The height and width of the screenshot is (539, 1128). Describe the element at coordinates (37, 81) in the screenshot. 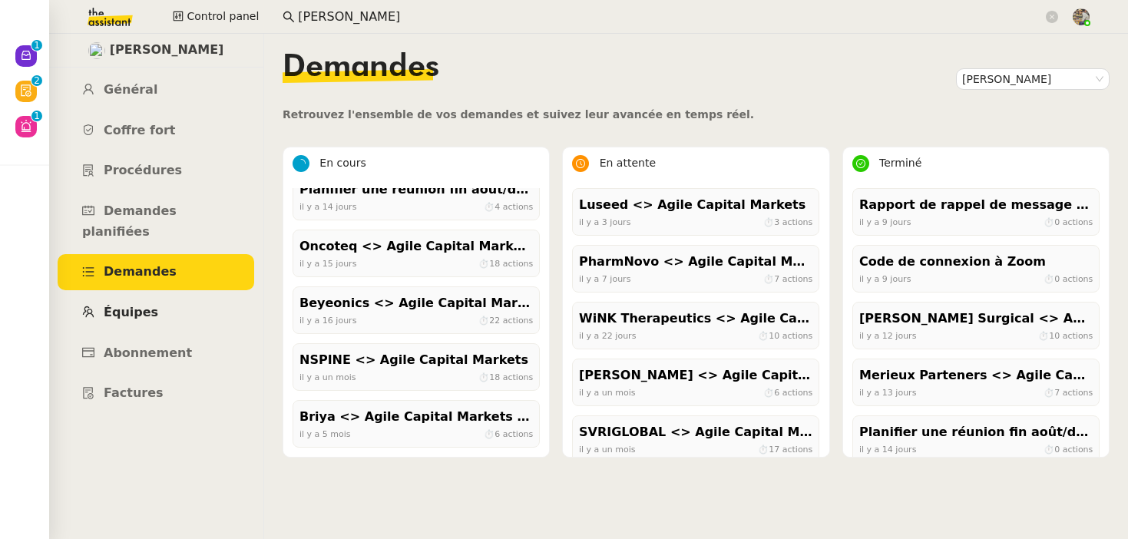

I see `nz-badge-sup: 2` at that location.